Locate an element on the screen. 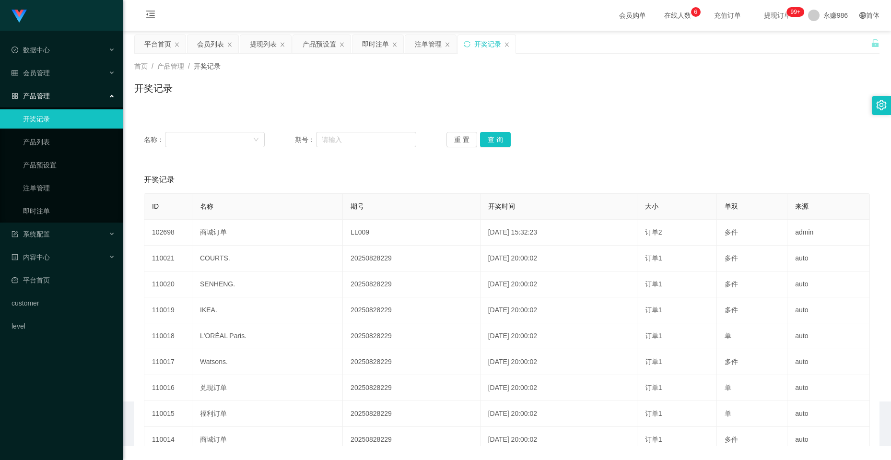 The image size is (891, 460). i: 图标: down is located at coordinates (256, 140).